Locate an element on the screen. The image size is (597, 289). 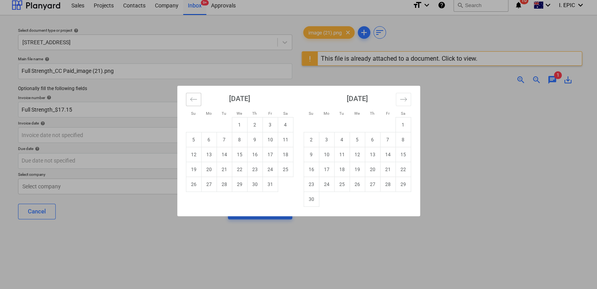
td: Friday, November 14, 2025 is located at coordinates (387, 155).